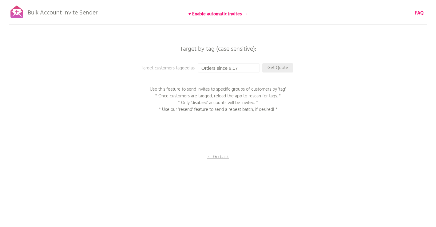  I want to click on p: ← Go back, so click(218, 157).